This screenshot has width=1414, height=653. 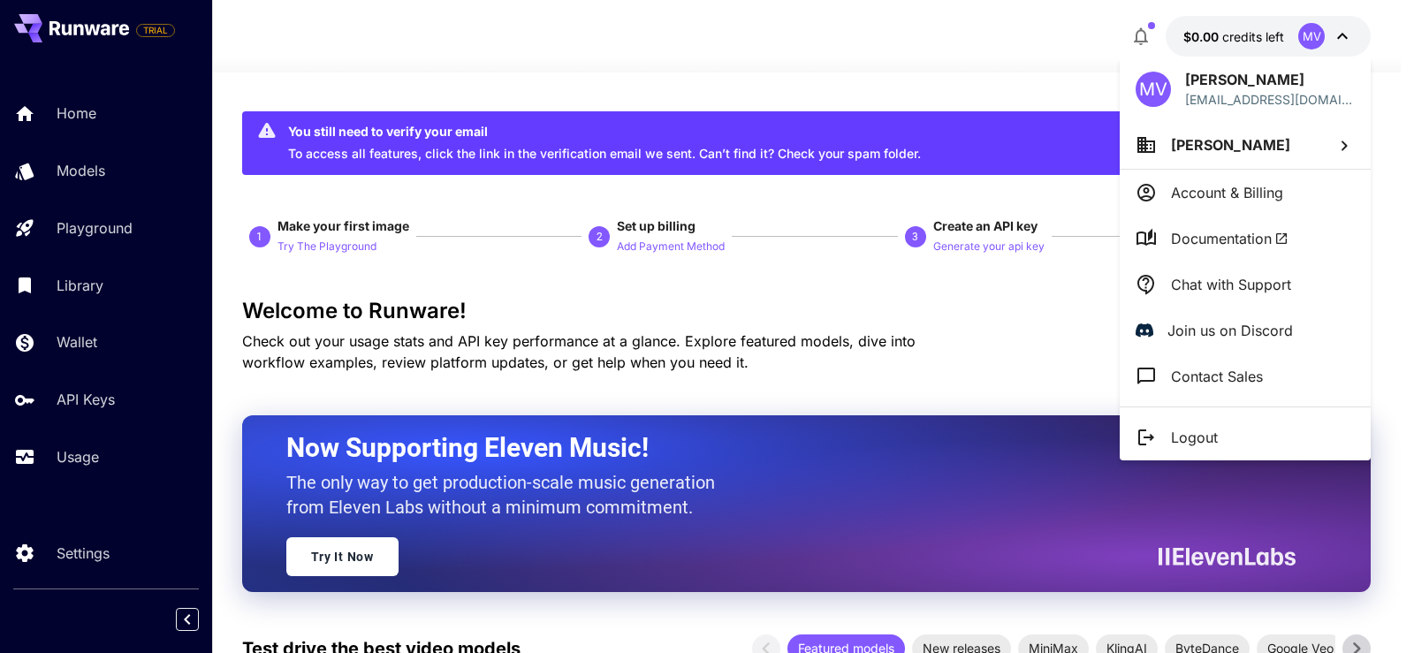 I want to click on p: Account & Billing, so click(x=1227, y=193).